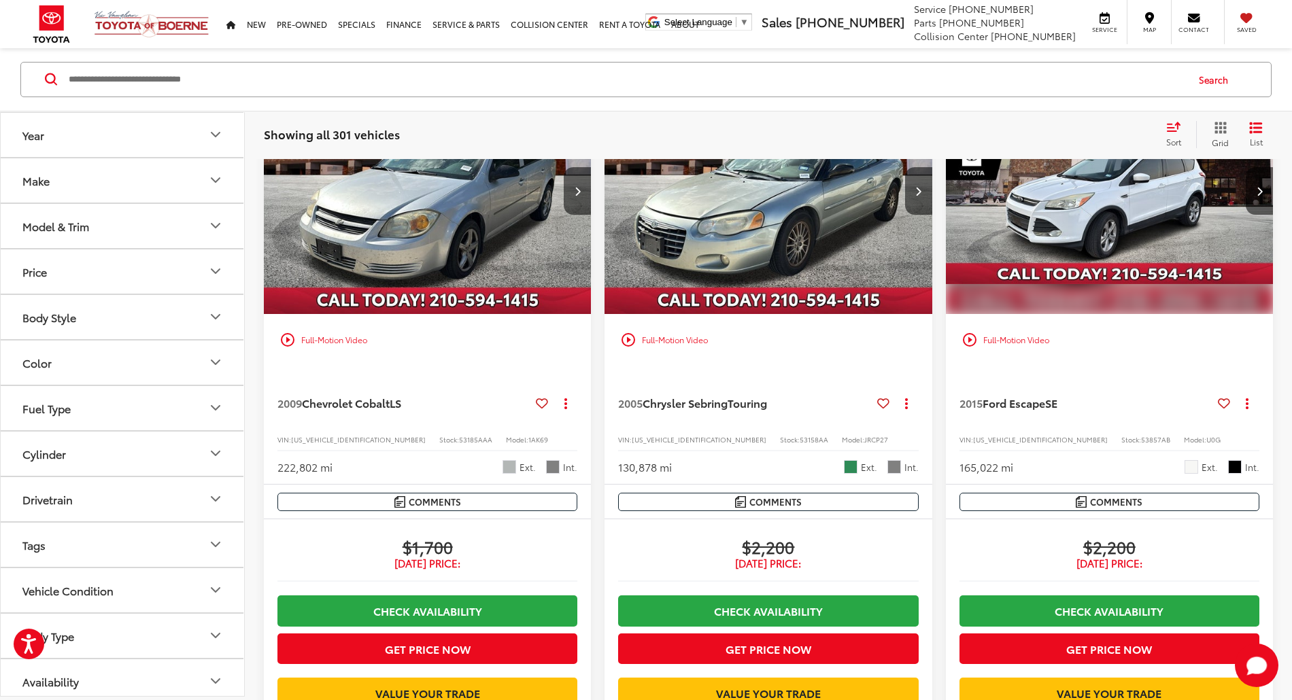  I want to click on span: Service, so click(1104, 29).